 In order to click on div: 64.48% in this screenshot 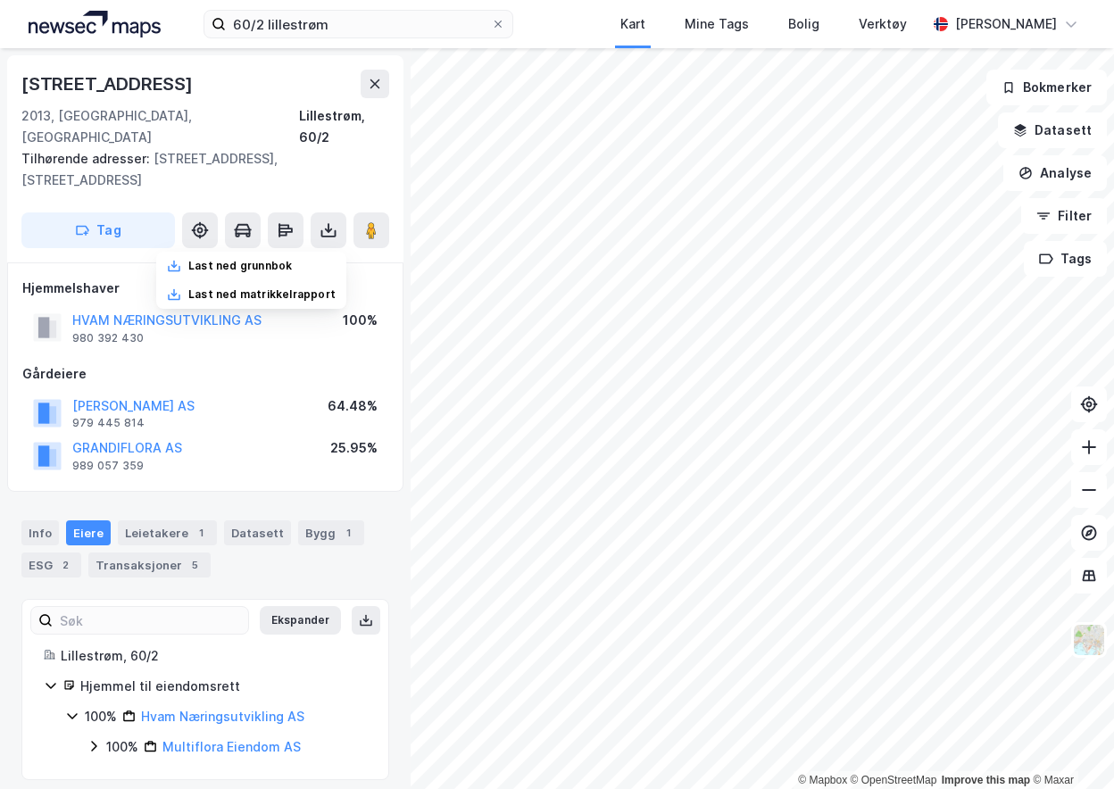, I will do `click(353, 406)`.